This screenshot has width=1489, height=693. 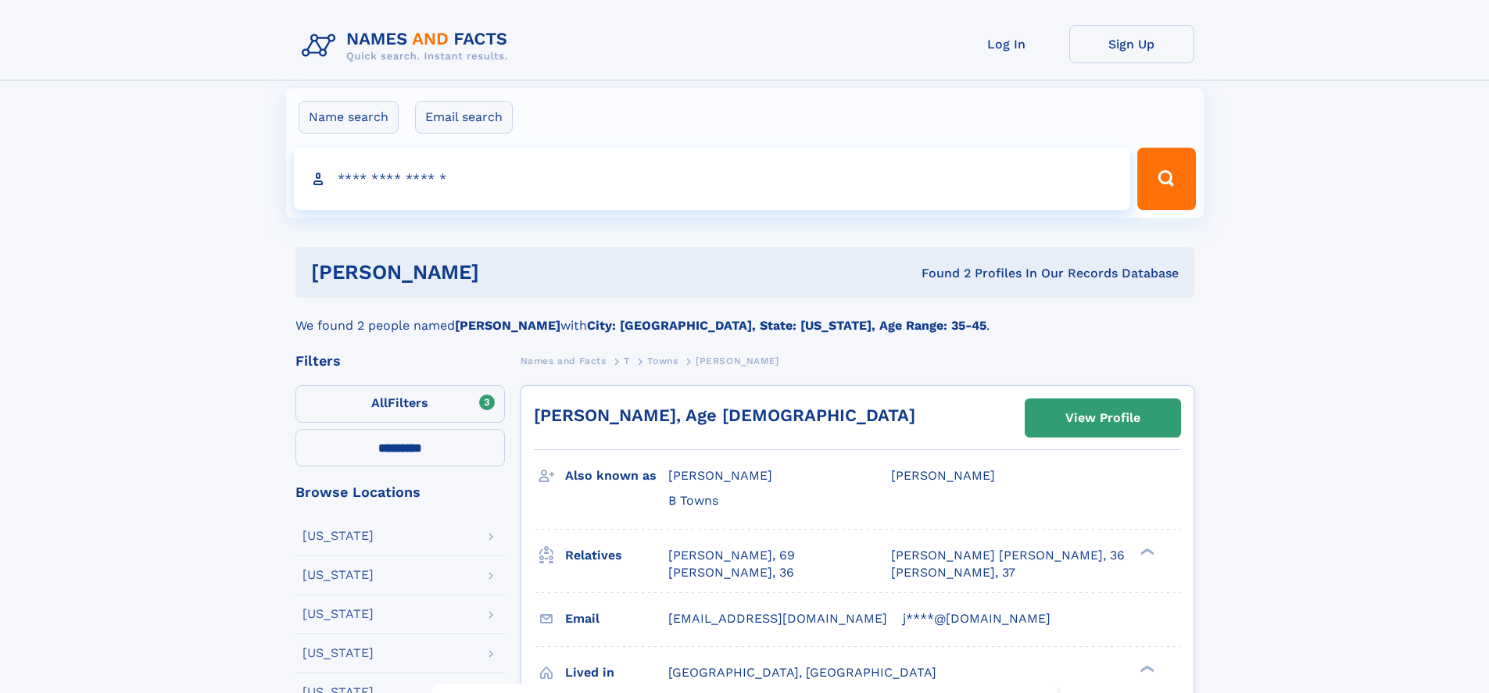 I want to click on div: We found 2 people named with ., so click(x=745, y=317).